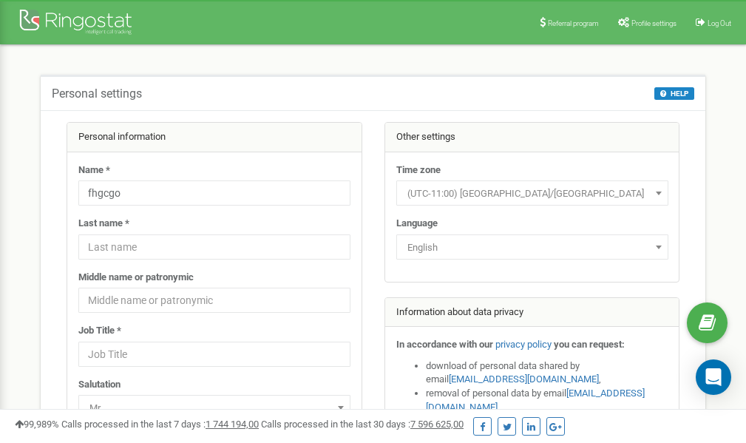 Image resolution: width=746 pixels, height=443 pixels. What do you see at coordinates (589, 344) in the screenshot?
I see `strong: you can request:` at bounding box center [589, 344].